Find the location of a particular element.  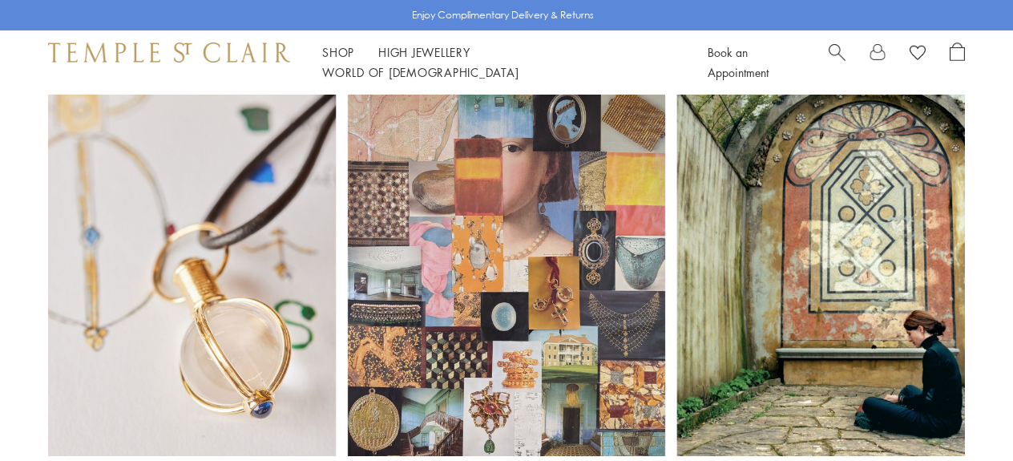

img: Temple St. Clair is located at coordinates (169, 52).